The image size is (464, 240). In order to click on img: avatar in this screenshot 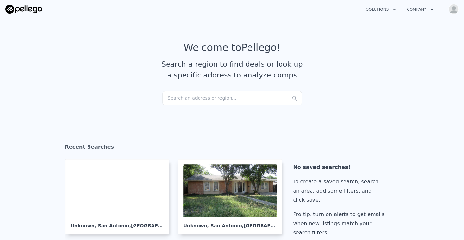, I will do `click(454, 9)`.